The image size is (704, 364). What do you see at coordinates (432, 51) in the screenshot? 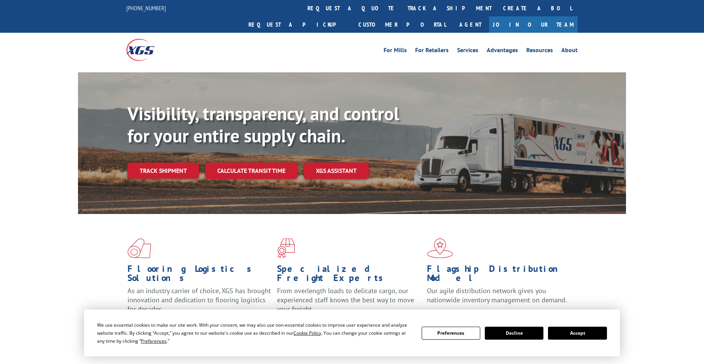
I see `a: For Retailers` at bounding box center [432, 51].